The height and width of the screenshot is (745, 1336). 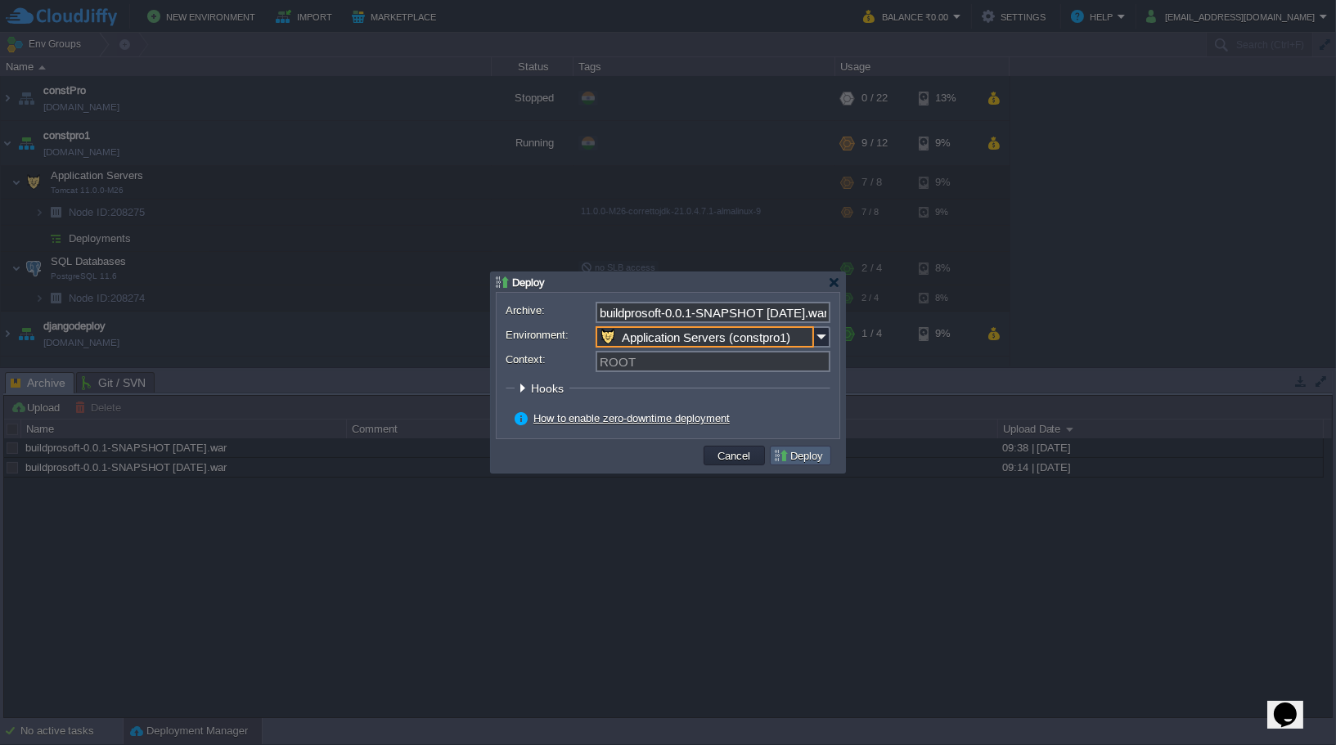 What do you see at coordinates (632, 418) in the screenshot?
I see `a: How to enable zero-downtime deployment` at bounding box center [632, 418].